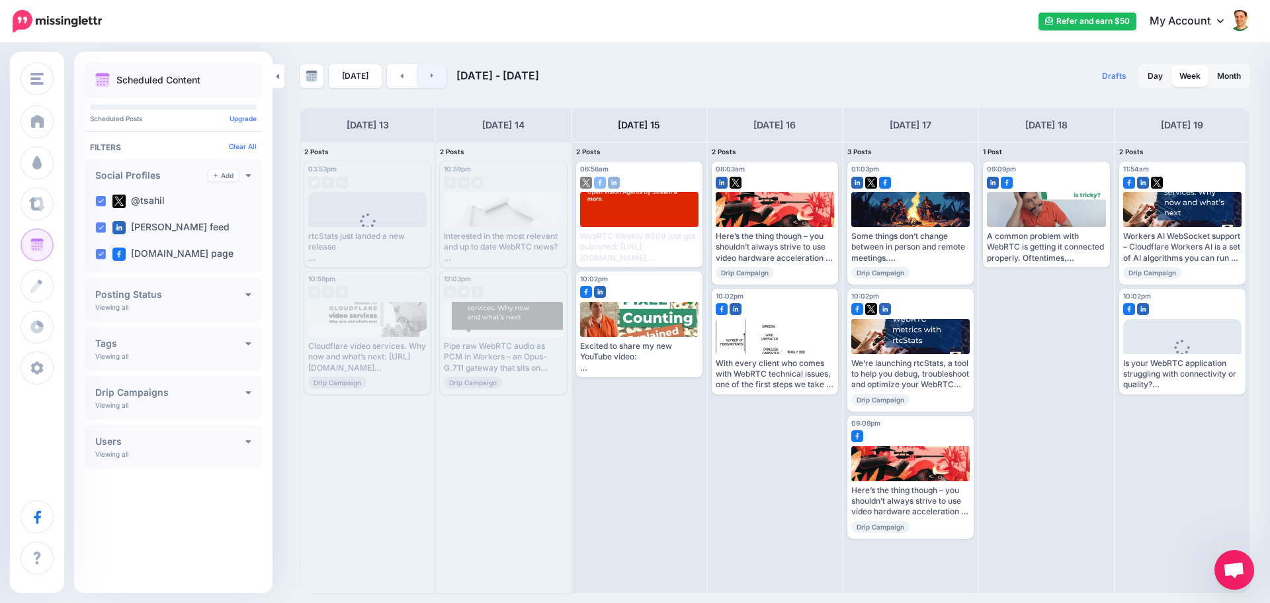  I want to click on h4: Filters, so click(173, 147).